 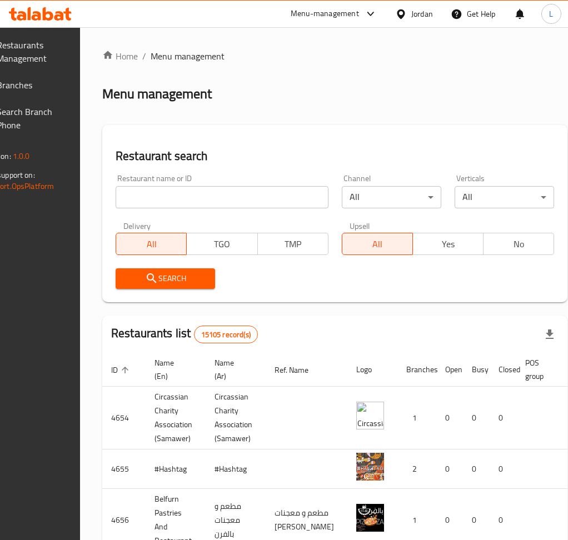 I want to click on button: Search, so click(x=165, y=278).